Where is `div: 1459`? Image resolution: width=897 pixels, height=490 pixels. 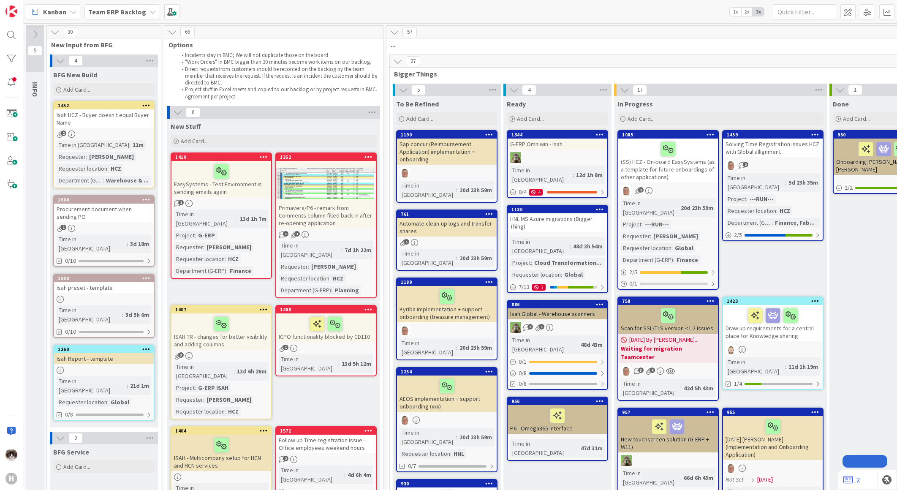 div: 1459 is located at coordinates (774, 135).